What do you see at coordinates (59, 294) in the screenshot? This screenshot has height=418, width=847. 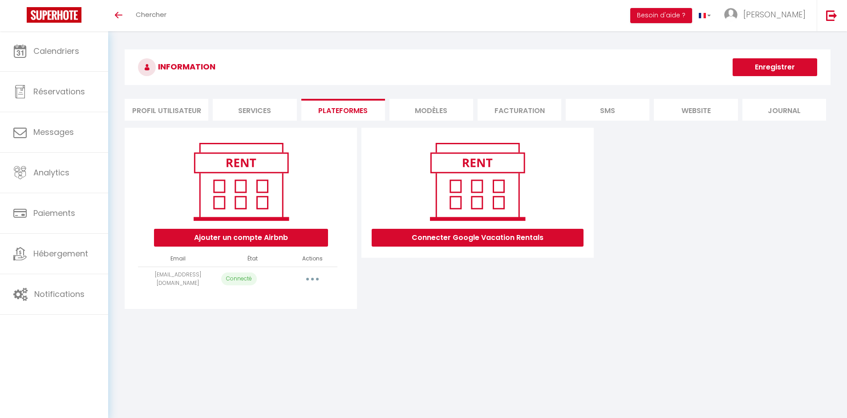 I see `span: Notifications` at bounding box center [59, 294].